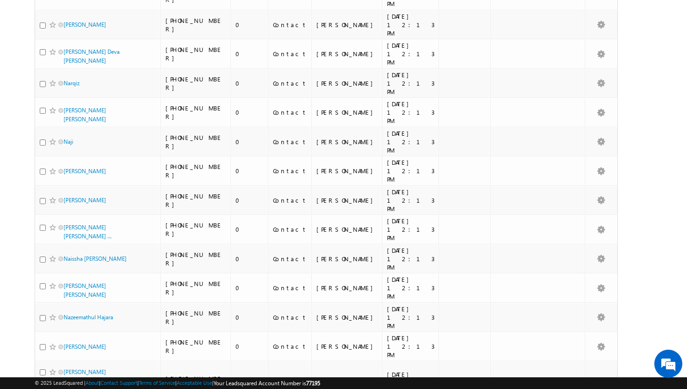 This screenshot has width=687, height=389. I want to click on a: Naji, so click(68, 141).